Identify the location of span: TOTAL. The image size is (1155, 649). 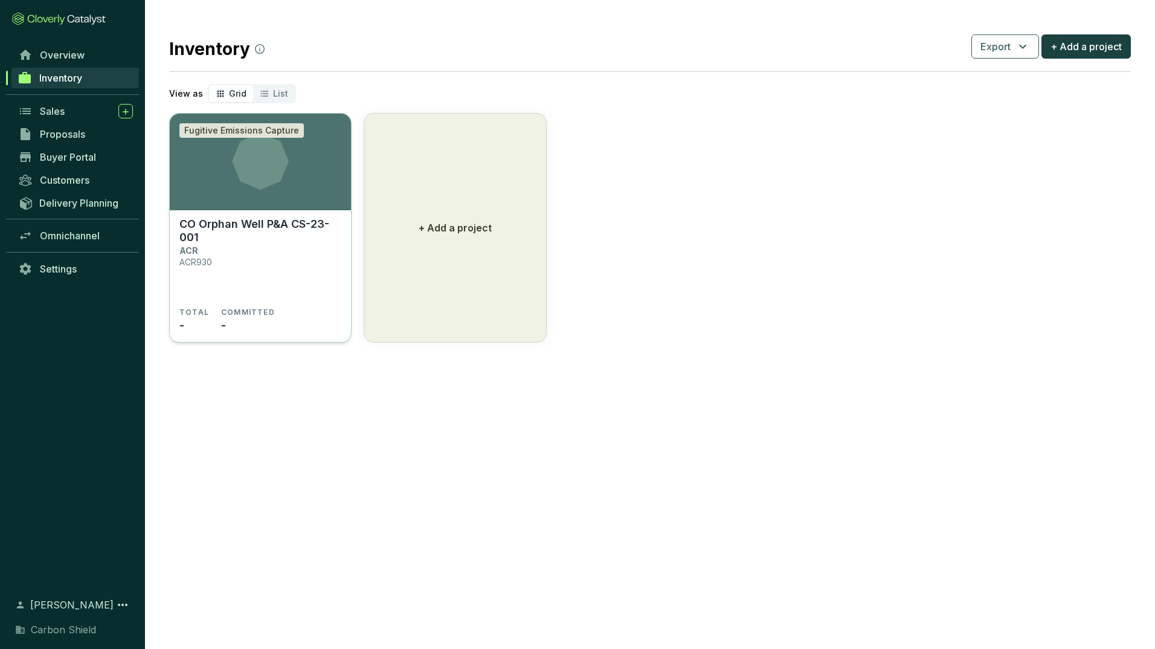
(194, 312).